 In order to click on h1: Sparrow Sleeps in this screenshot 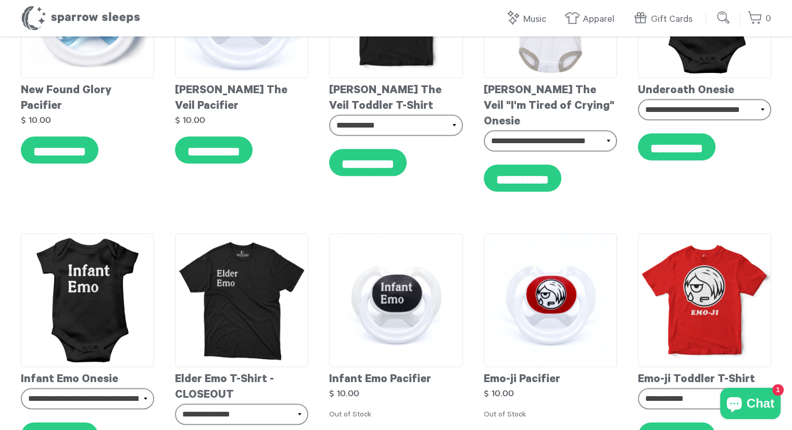, I will do `click(81, 18)`.